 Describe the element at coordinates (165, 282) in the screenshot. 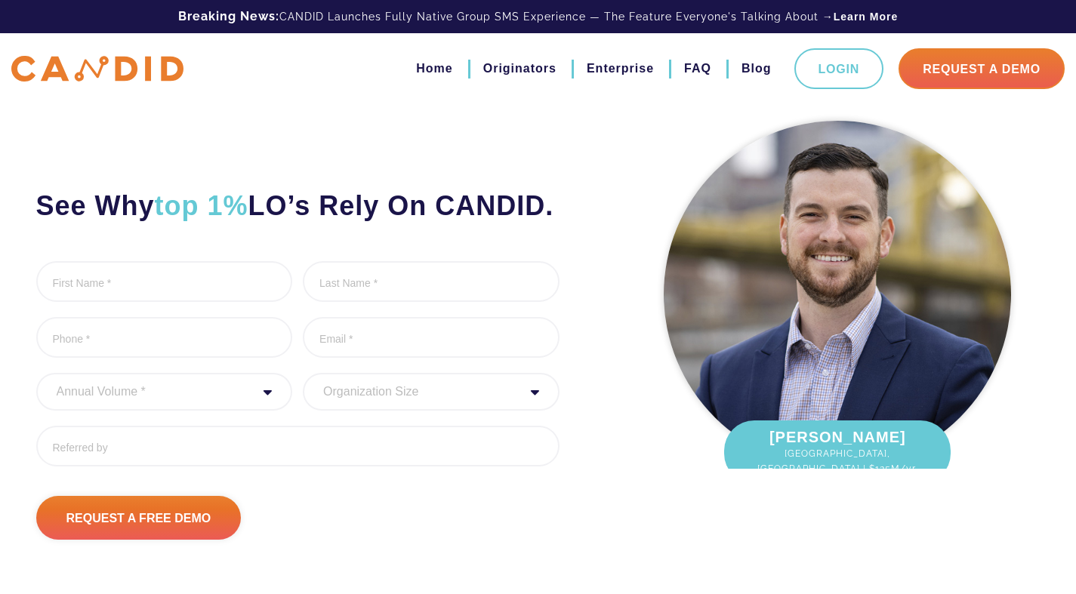

I see `input: First Name *` at that location.